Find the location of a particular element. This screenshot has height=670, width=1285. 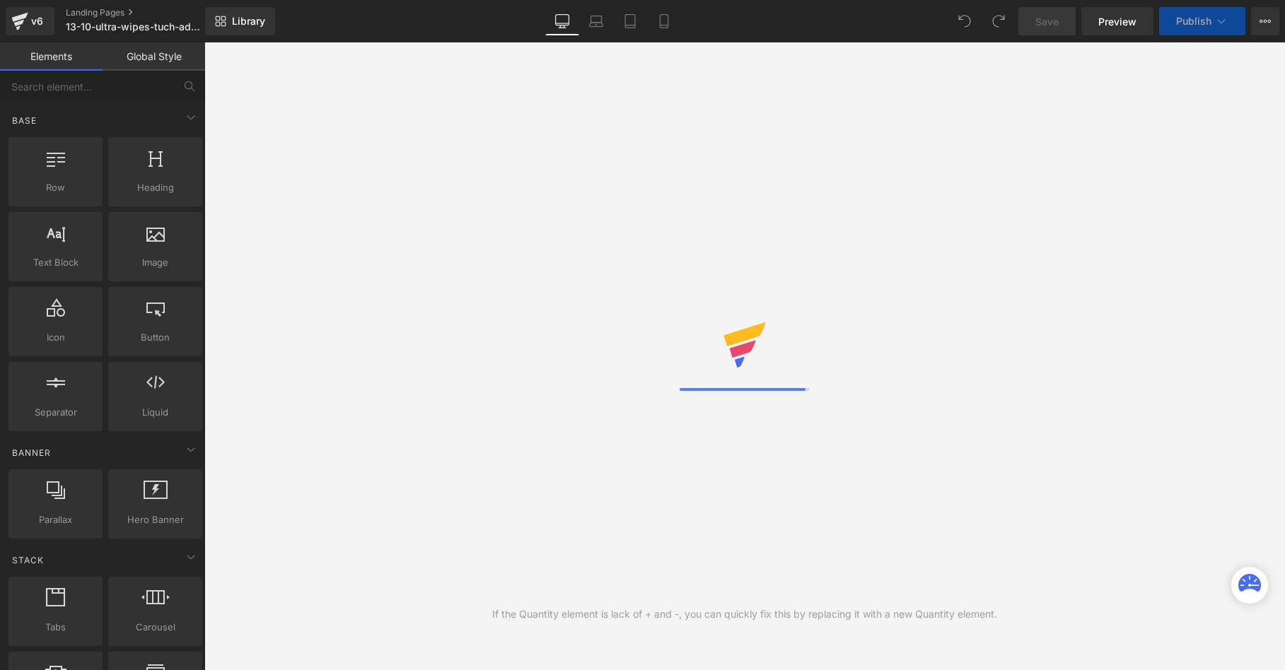

span: Hero Banner is located at coordinates (155, 520).